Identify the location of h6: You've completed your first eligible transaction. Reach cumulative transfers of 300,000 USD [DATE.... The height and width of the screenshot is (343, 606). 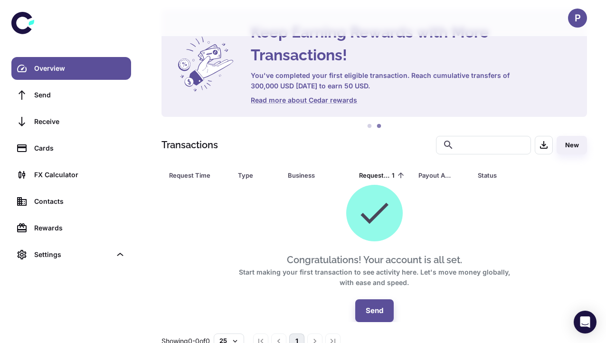
(381, 81).